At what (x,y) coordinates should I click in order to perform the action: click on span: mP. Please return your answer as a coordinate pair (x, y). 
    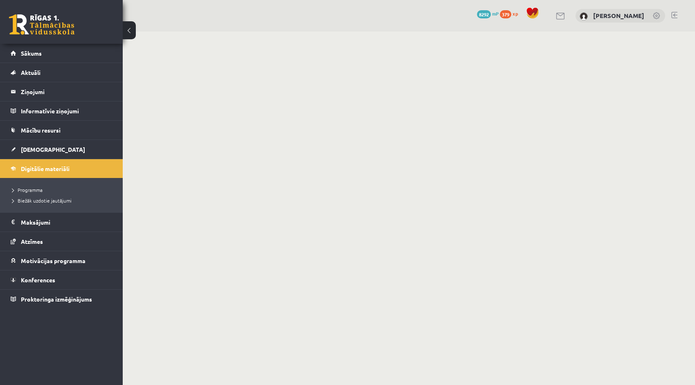
    Looking at the image, I should click on (495, 13).